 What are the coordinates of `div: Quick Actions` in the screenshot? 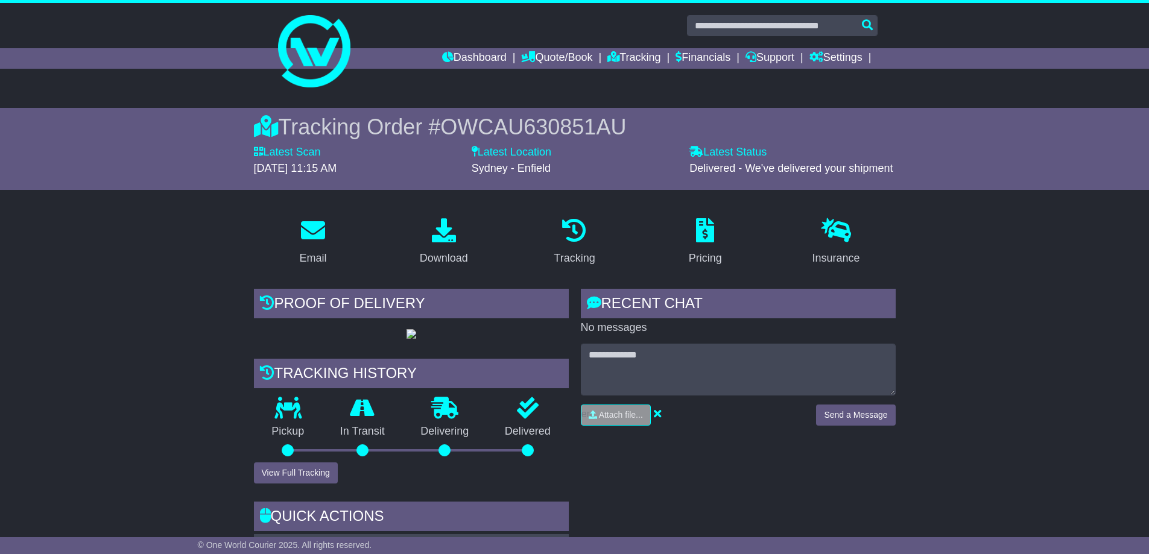 It's located at (411, 518).